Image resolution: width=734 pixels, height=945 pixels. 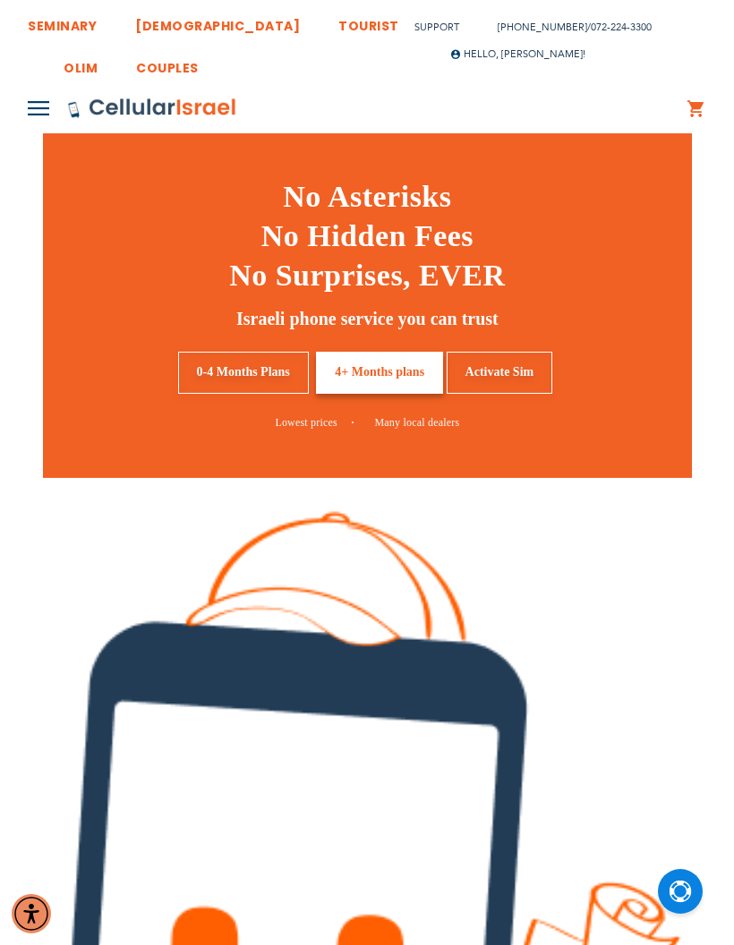 I want to click on img: Cellular Israel Logo, so click(x=152, y=108).